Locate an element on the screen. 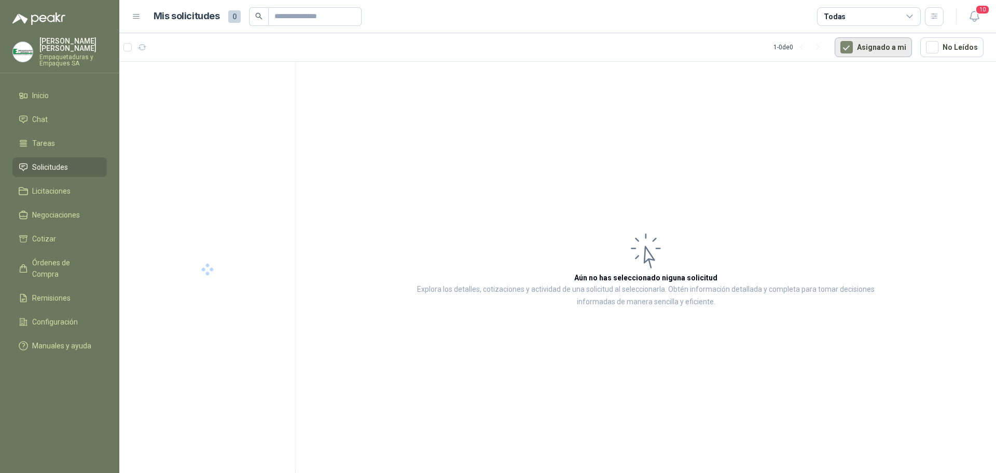 This screenshot has width=996, height=473. div: Todas is located at coordinates (835, 17).